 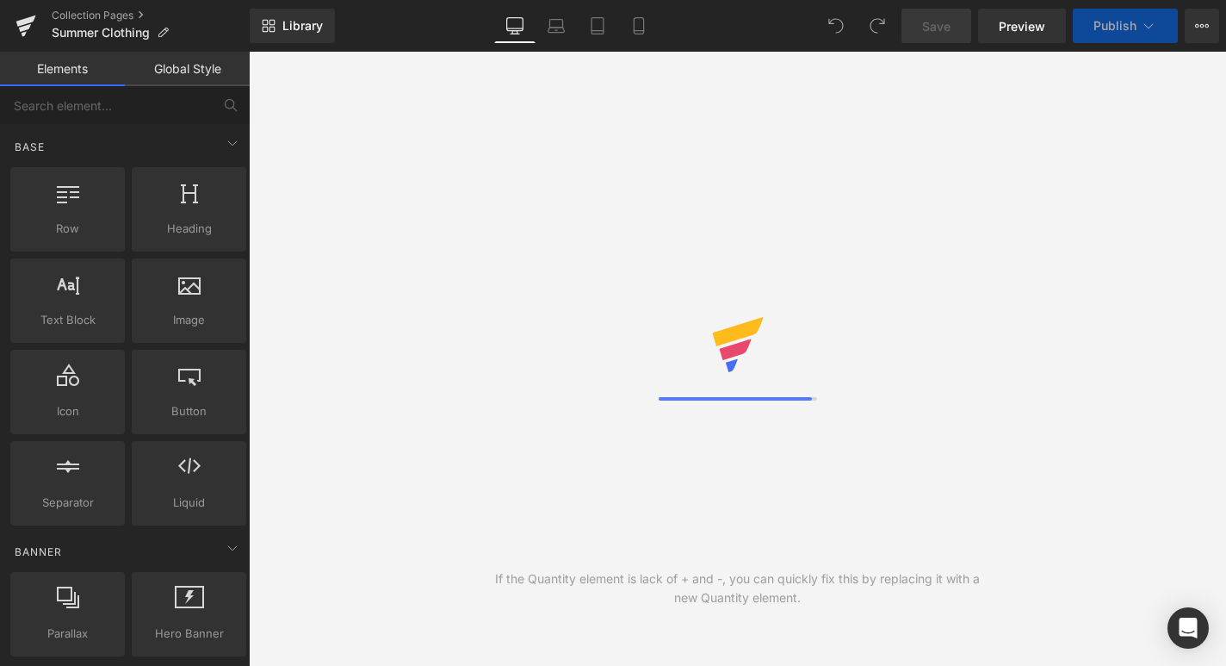 What do you see at coordinates (836, 26) in the screenshot?
I see `button: Undo` at bounding box center [836, 26].